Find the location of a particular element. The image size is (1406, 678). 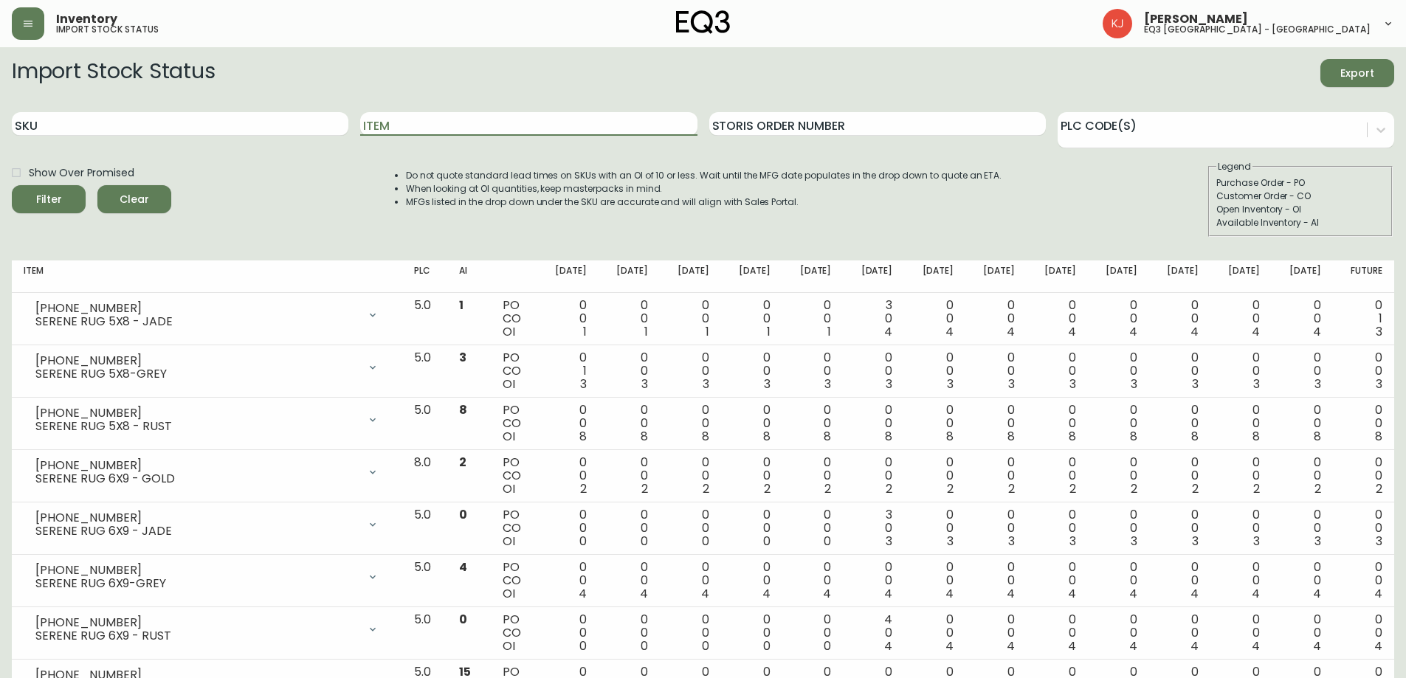

legend: Legend is located at coordinates (1234, 167).